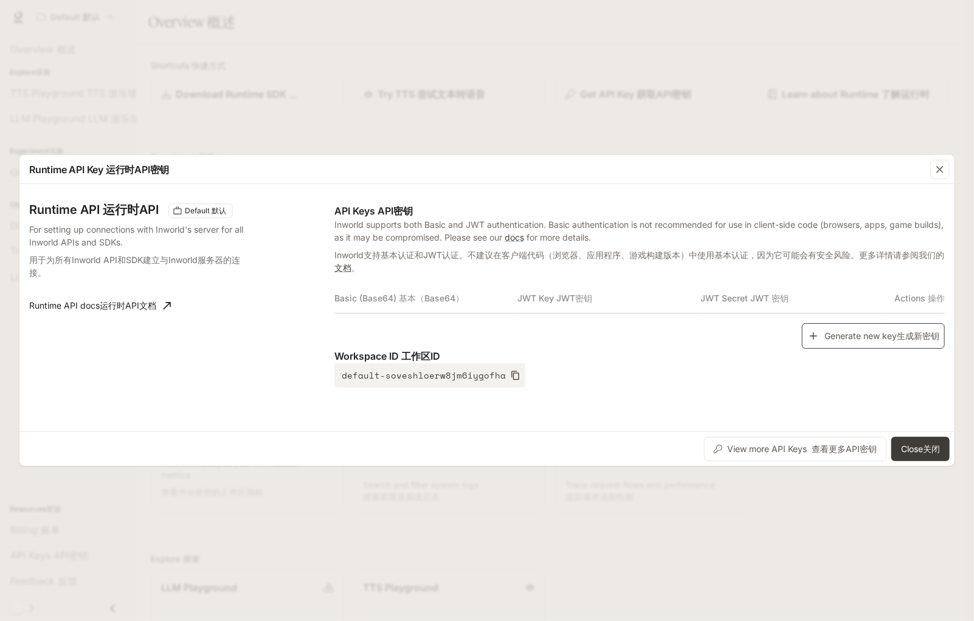 Image resolution: width=974 pixels, height=621 pixels. What do you see at coordinates (134, 266) in the screenshot?
I see `span: 用于为所有Inworld API和SDK建立与Inworld服务器的连接。` at bounding box center [134, 266].